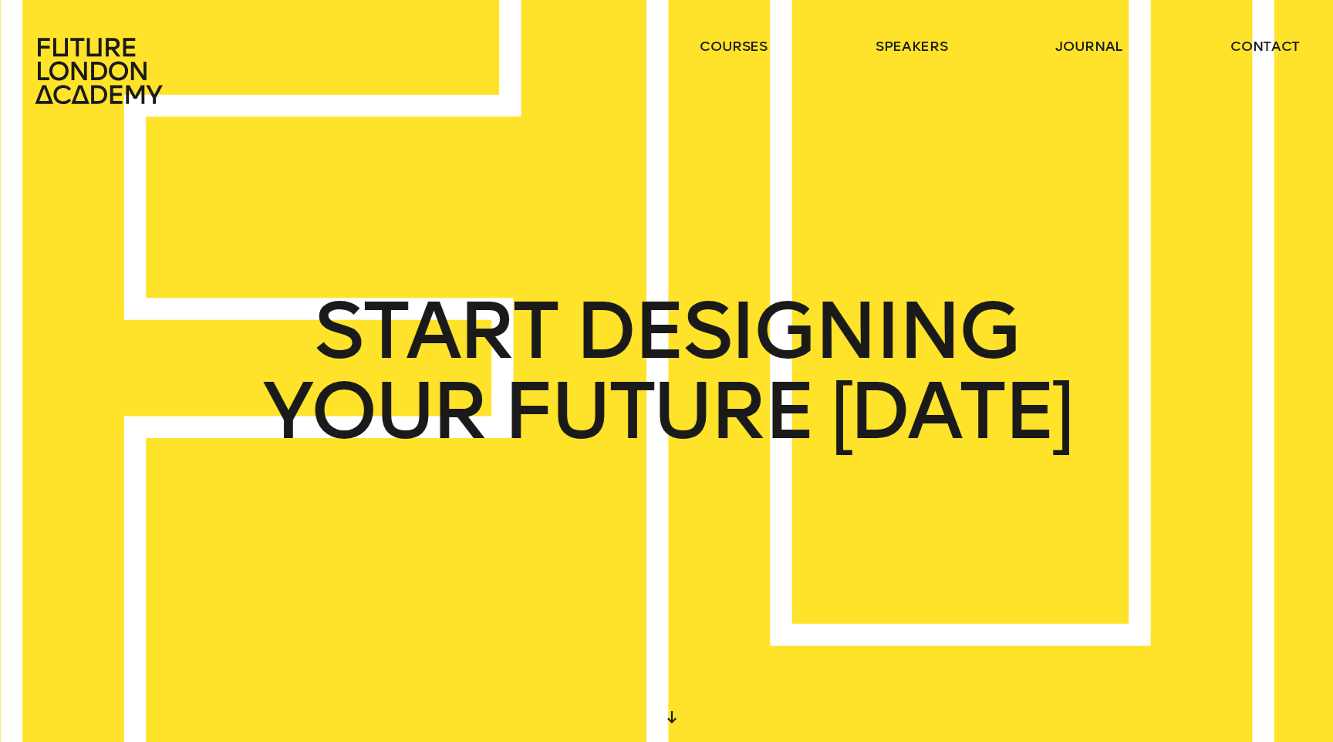 Image resolution: width=1333 pixels, height=742 pixels. I want to click on a: contact, so click(1265, 46).